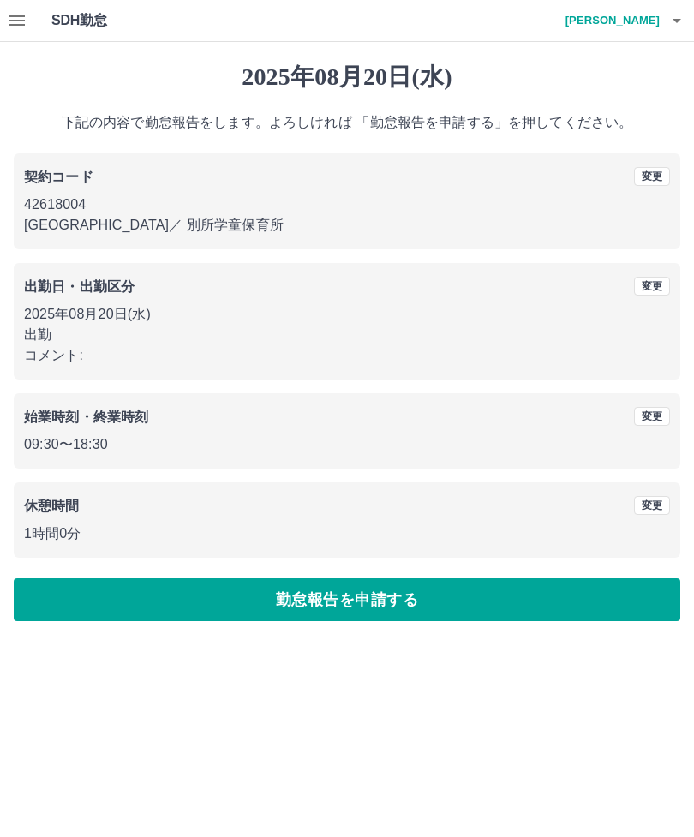  I want to click on p: 09:30 〜 18:30, so click(347, 445).